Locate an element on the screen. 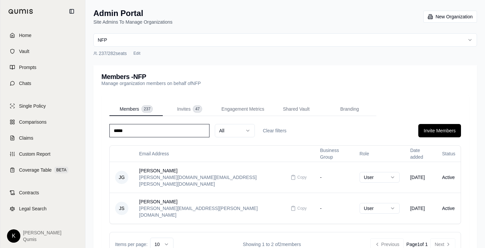  a: Home is located at coordinates (43, 35).